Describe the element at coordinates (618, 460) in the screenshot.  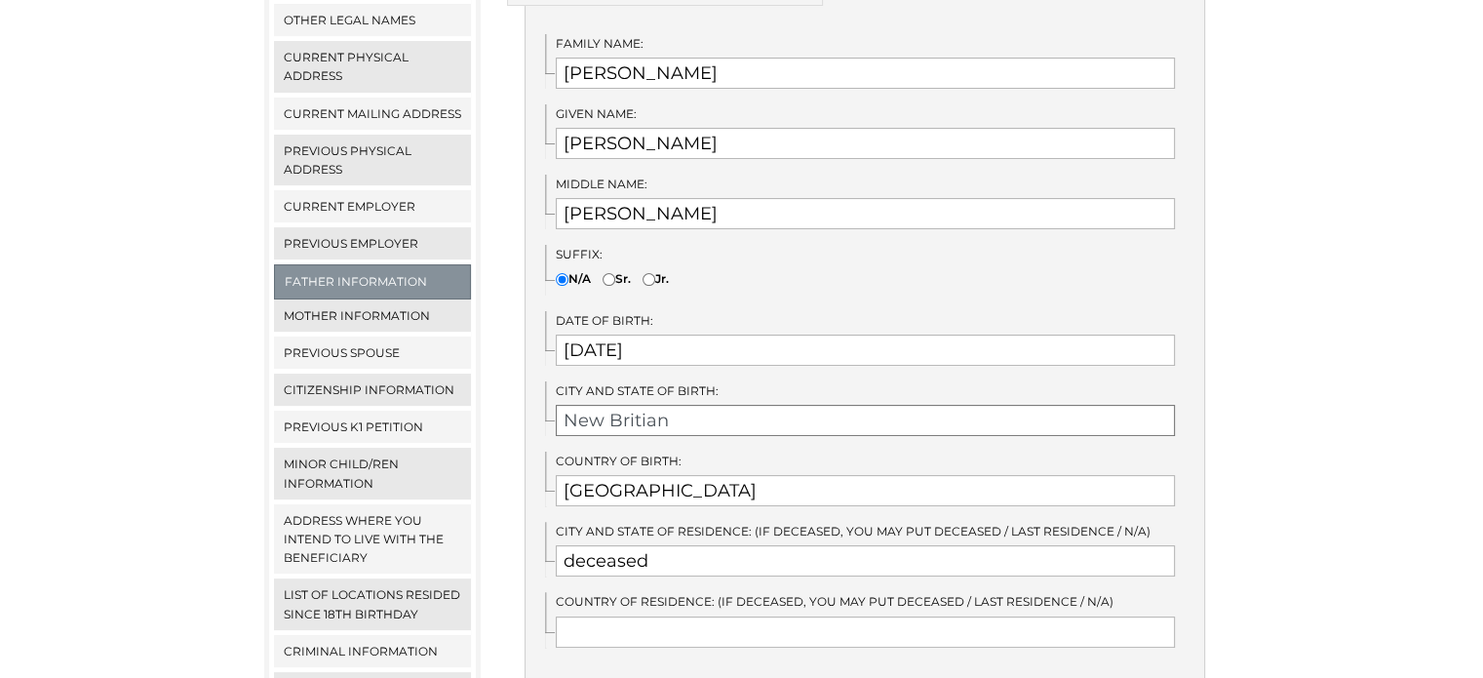
I see `span: Country of Birth:` at that location.